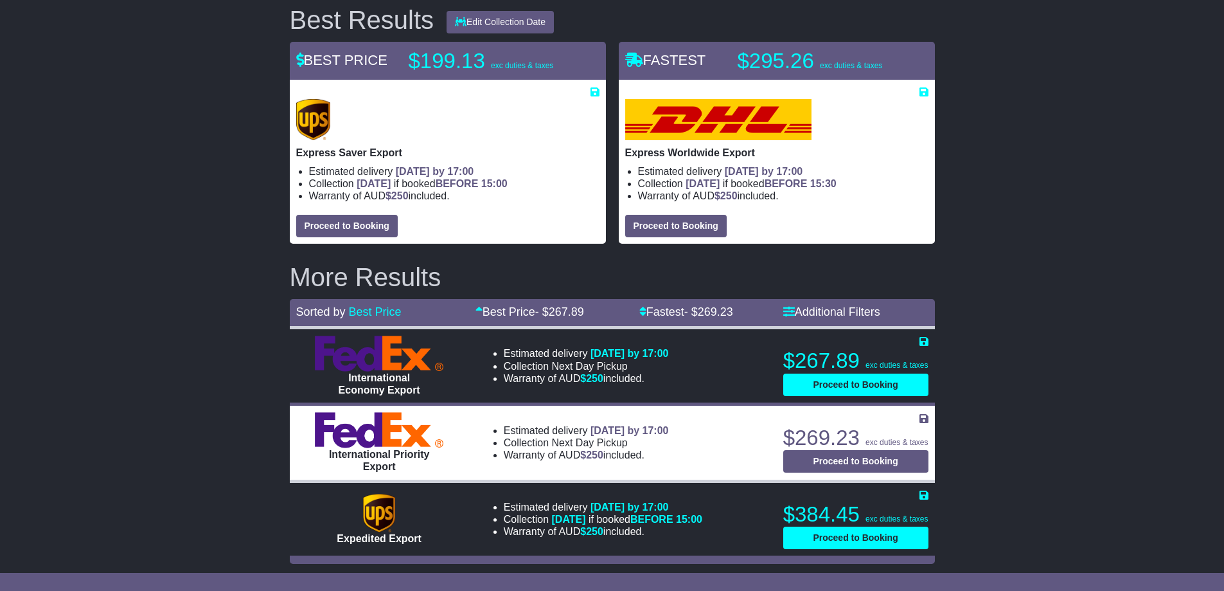  Describe the element at coordinates (823, 183) in the screenshot. I see `span: 15:30` at that location.